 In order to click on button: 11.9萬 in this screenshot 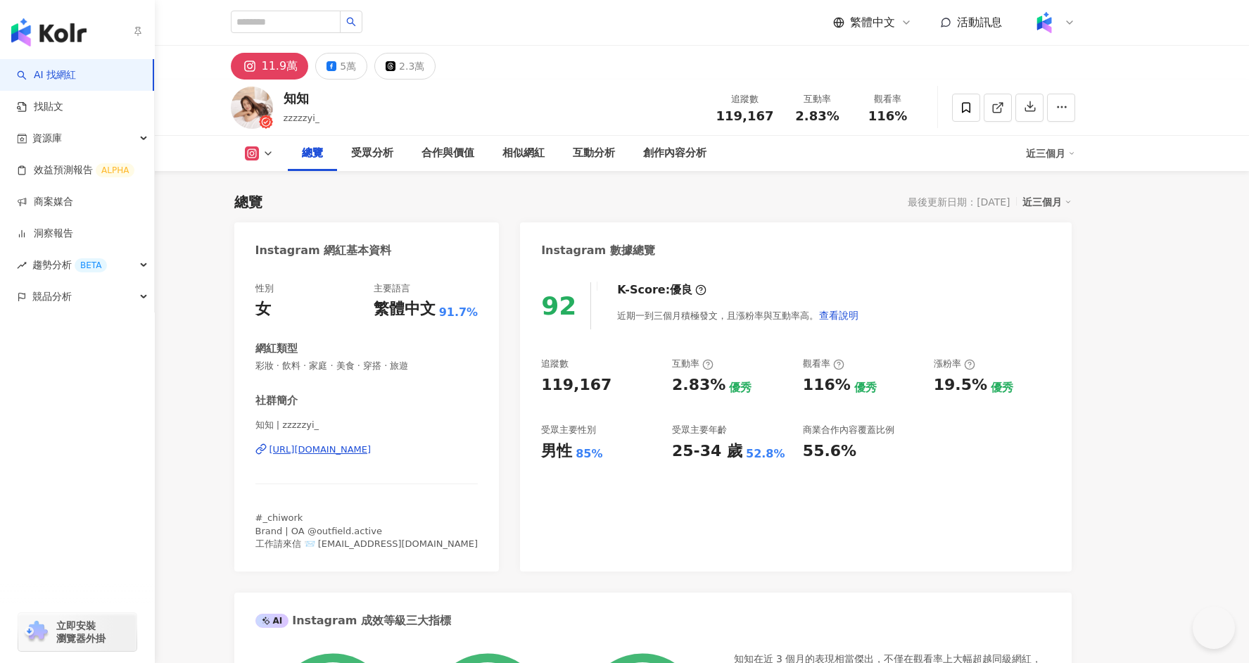, I will do `click(269, 66)`.